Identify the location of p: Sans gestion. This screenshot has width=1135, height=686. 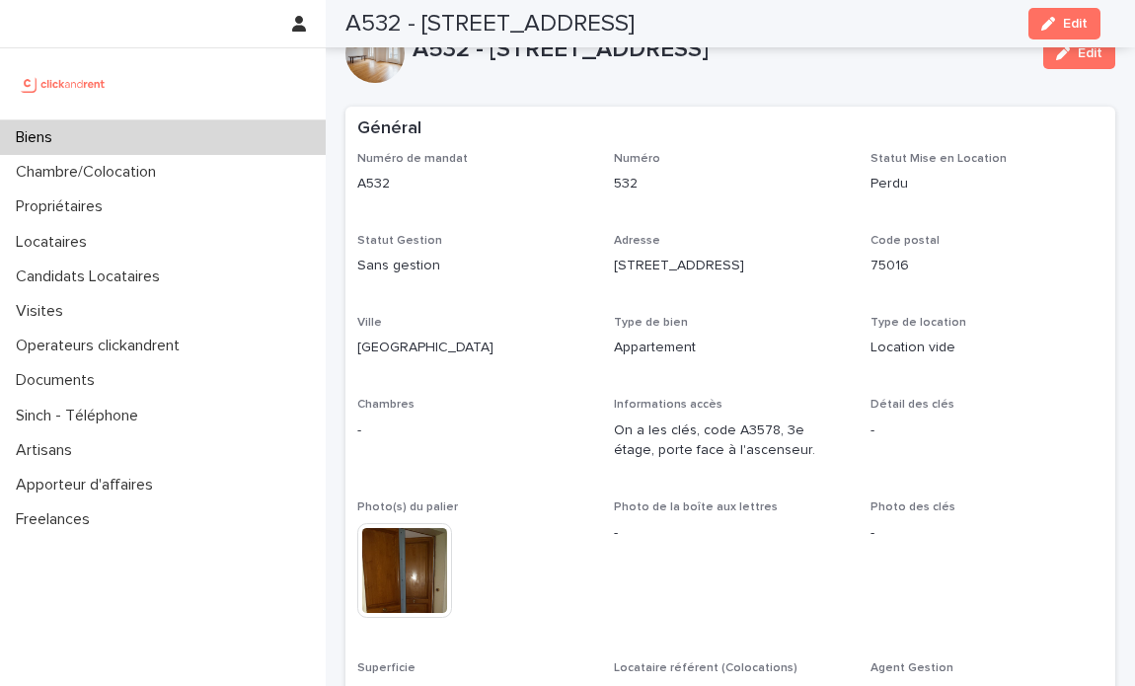
(474, 265).